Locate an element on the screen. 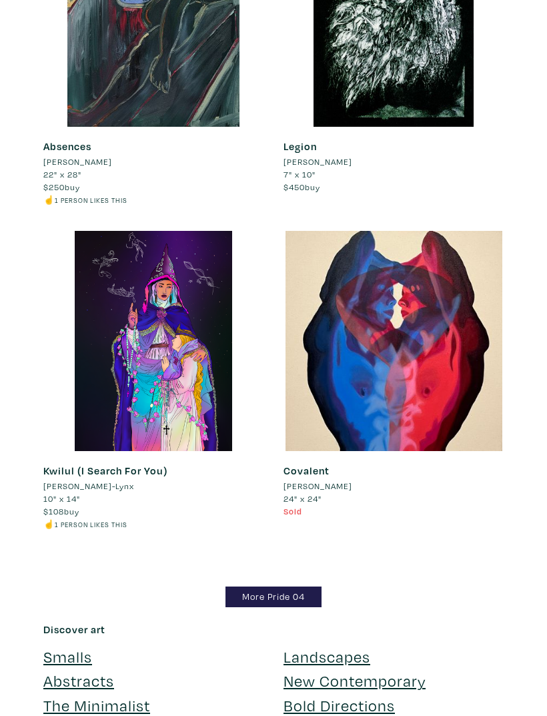  a: New Contemporary is located at coordinates (354, 680).